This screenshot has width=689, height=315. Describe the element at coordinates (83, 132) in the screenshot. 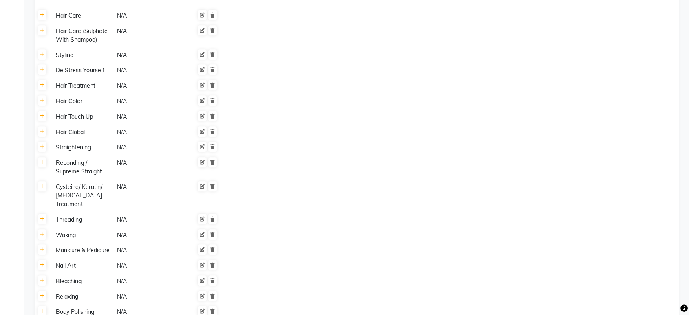

I see `div: Hair Global` at that location.